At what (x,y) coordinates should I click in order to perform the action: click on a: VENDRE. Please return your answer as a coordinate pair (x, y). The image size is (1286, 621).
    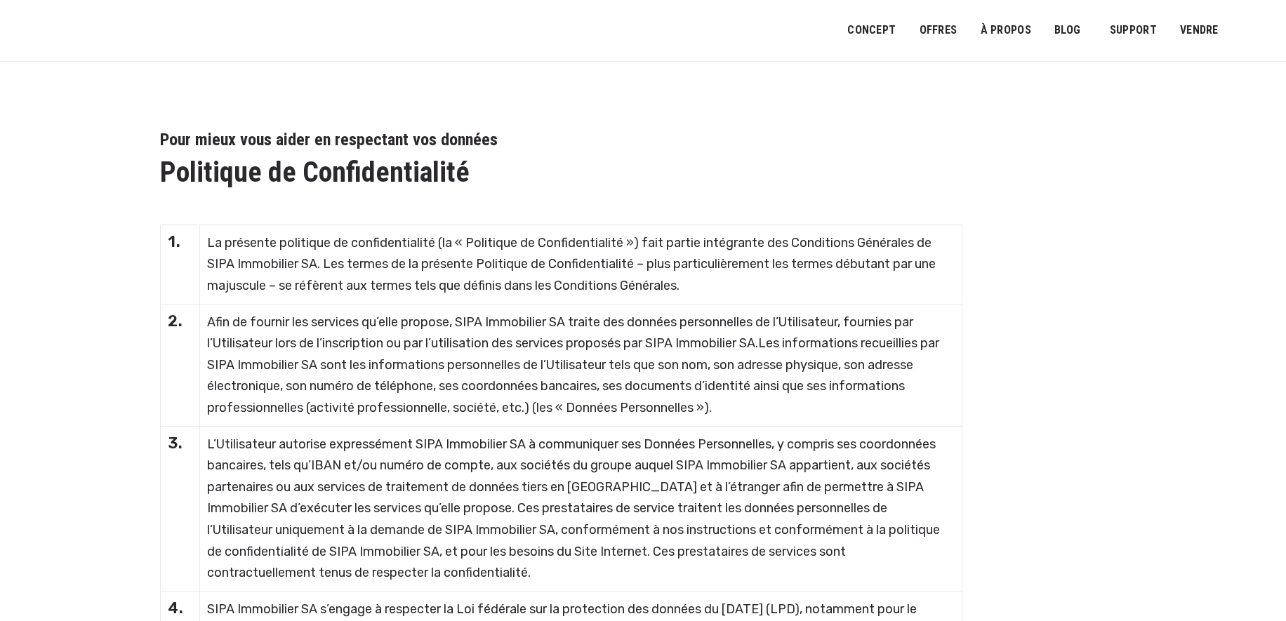
    Looking at the image, I should click on (1199, 30).